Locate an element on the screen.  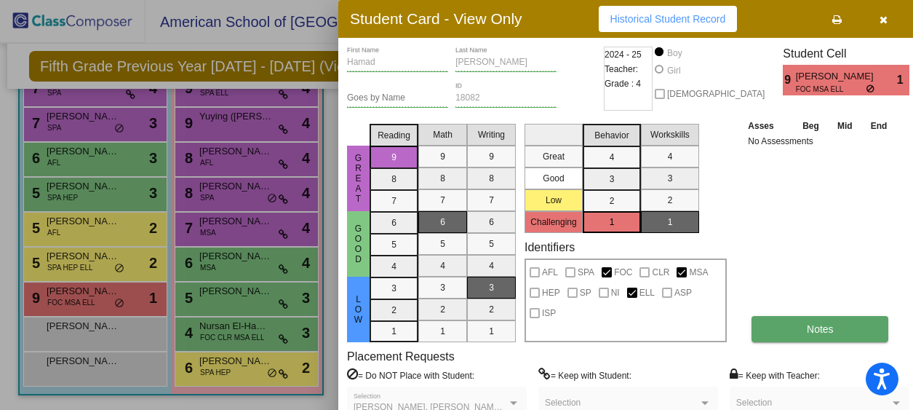
div: Girl is located at coordinates (674, 71).